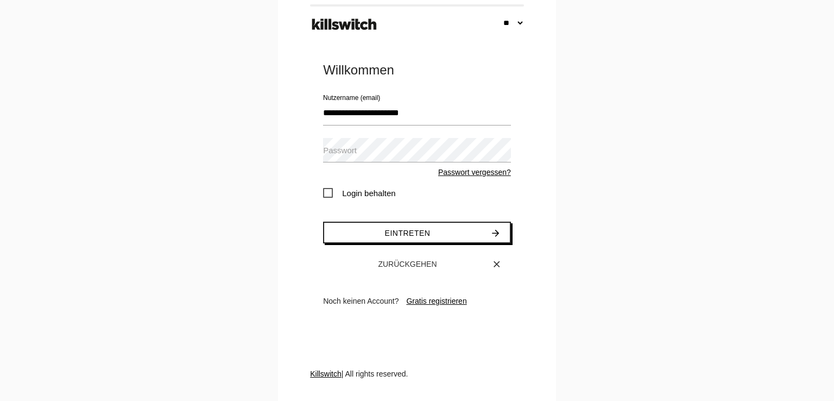 This screenshot has width=834, height=401. Describe the element at coordinates (417, 233) in the screenshot. I see `button: Eintretenarrow_forward` at that location.